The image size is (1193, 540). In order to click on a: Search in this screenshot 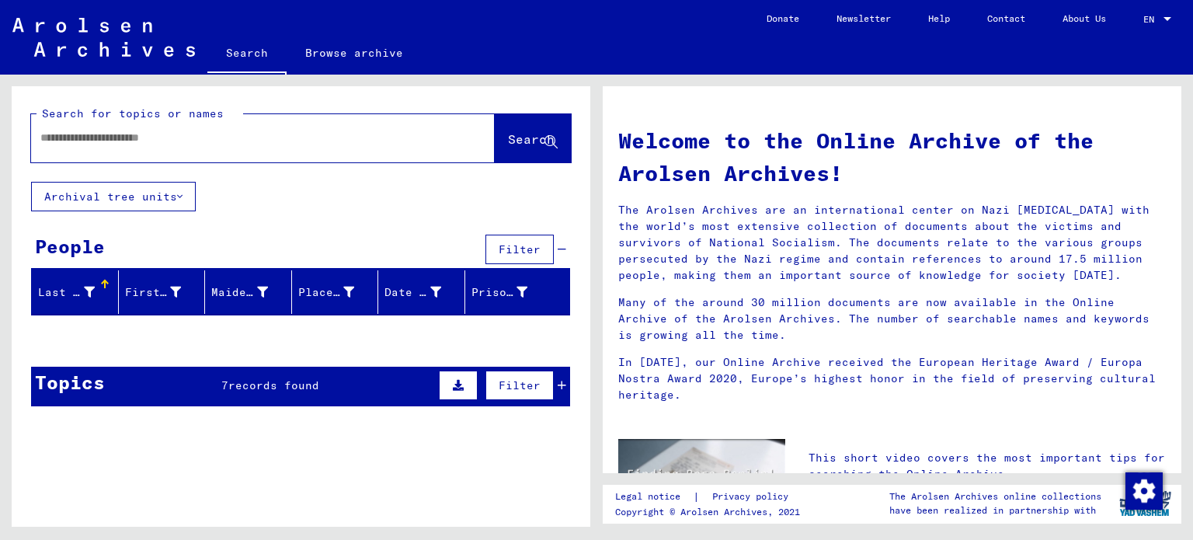, I will do `click(247, 54)`.